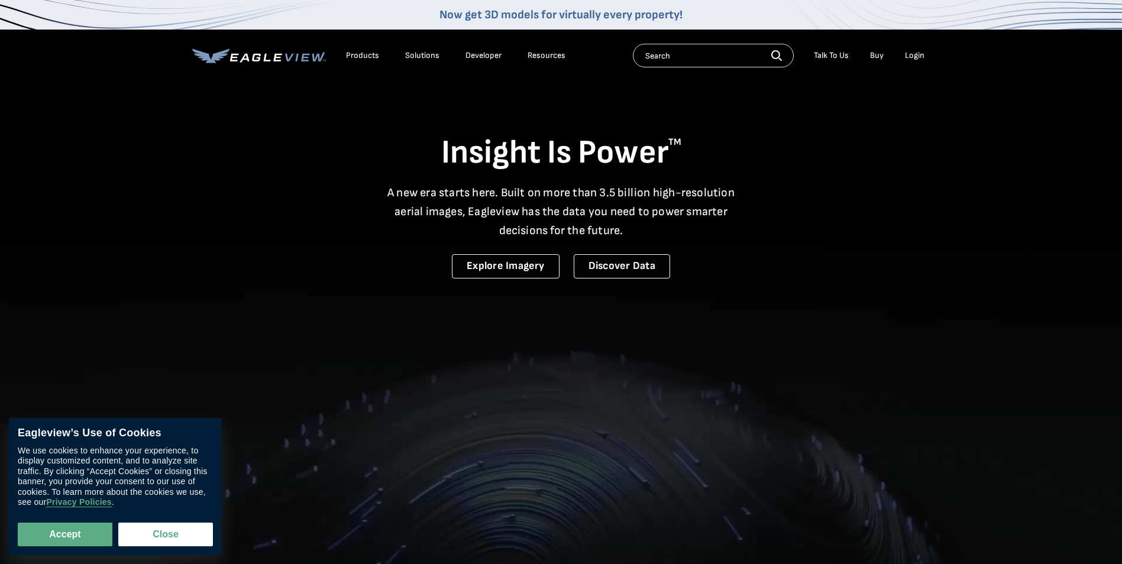 This screenshot has height=564, width=1122. Describe the element at coordinates (561, 15) in the screenshot. I see `a: Now get 3D models for virtually every property!` at that location.